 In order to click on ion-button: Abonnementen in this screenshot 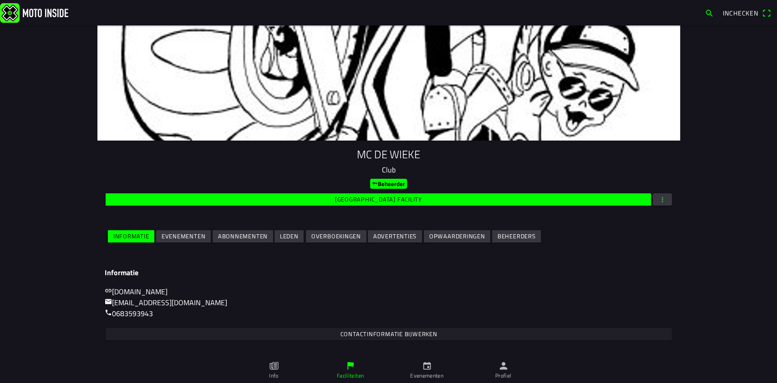, I will do `click(243, 236)`.